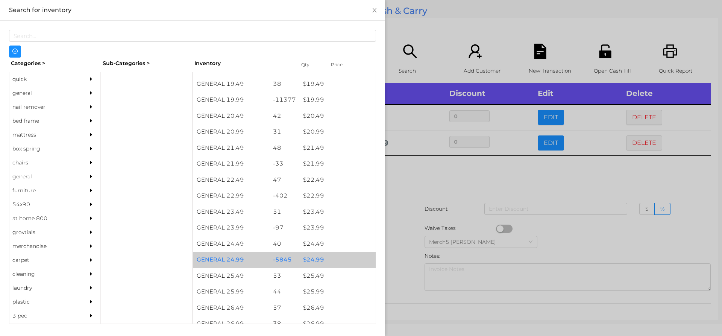  Describe the element at coordinates (231, 148) in the screenshot. I see `div: GENERAL 21.49` at that location.